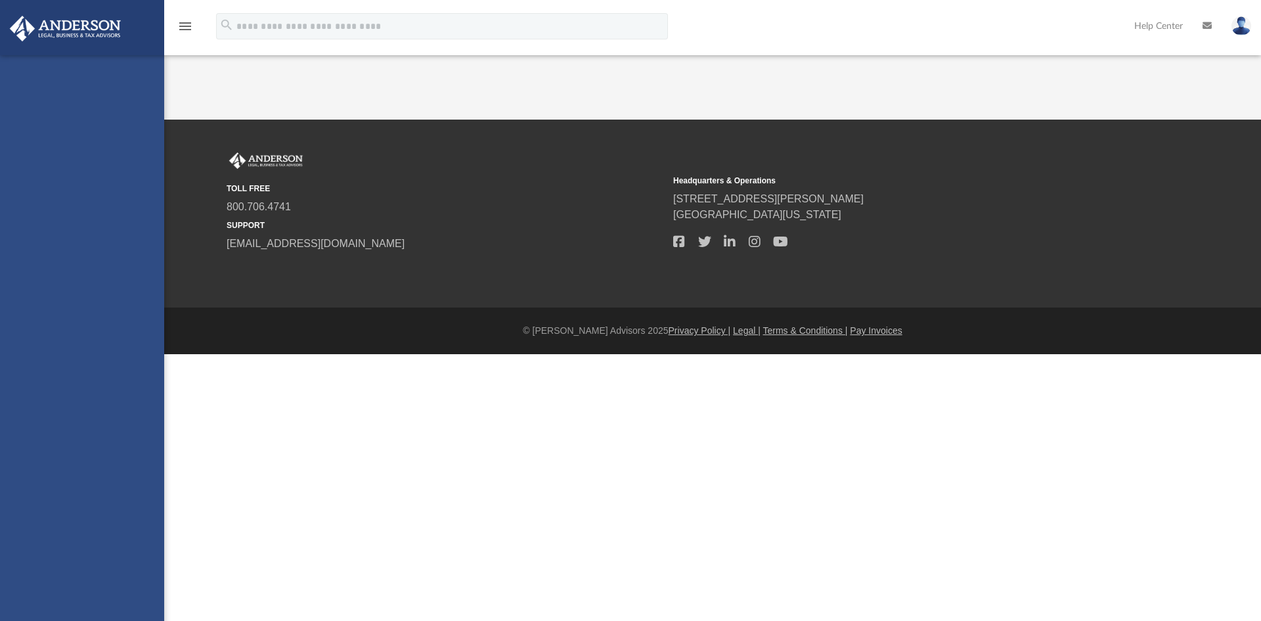 This screenshot has height=621, width=1261. Describe the element at coordinates (892, 181) in the screenshot. I see `small: Headquarters & Operations` at that location.